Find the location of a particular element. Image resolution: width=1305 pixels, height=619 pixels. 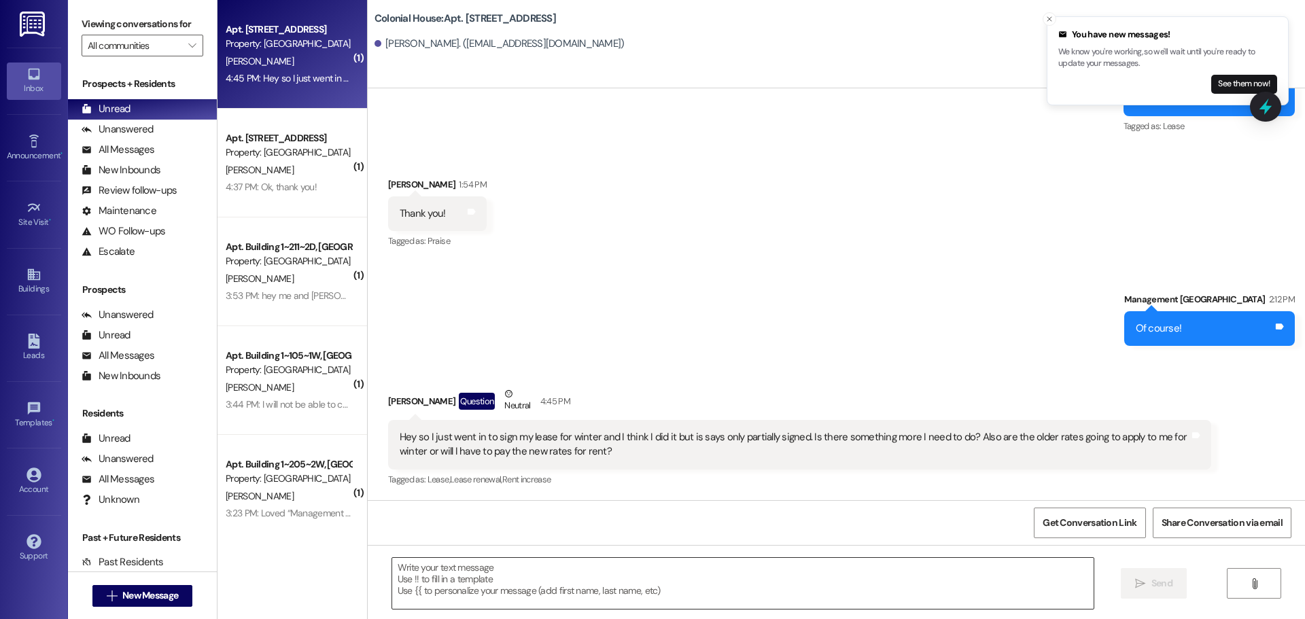

div: 1:54 PM is located at coordinates (470, 184).